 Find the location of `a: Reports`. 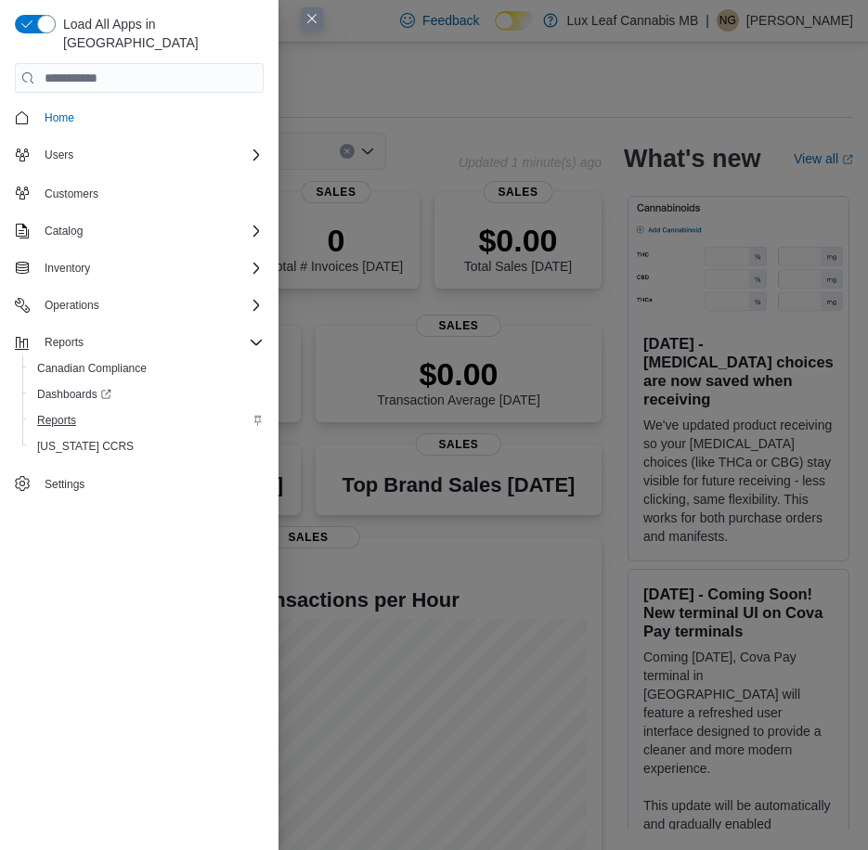

a: Reports is located at coordinates (57, 420).